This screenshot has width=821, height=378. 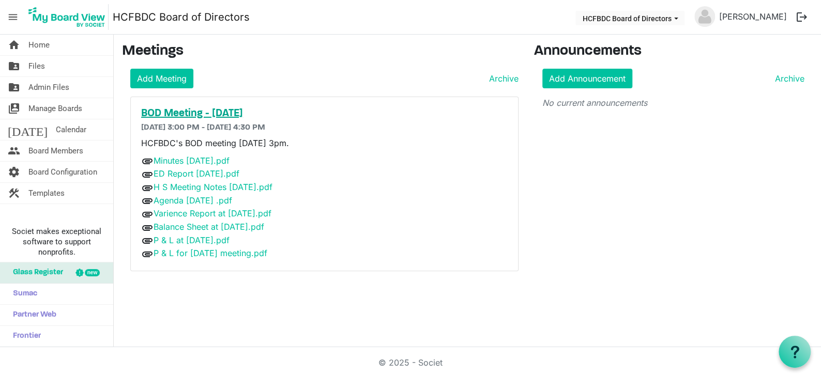 What do you see at coordinates (14, 172) in the screenshot?
I see `span: settings` at bounding box center [14, 172].